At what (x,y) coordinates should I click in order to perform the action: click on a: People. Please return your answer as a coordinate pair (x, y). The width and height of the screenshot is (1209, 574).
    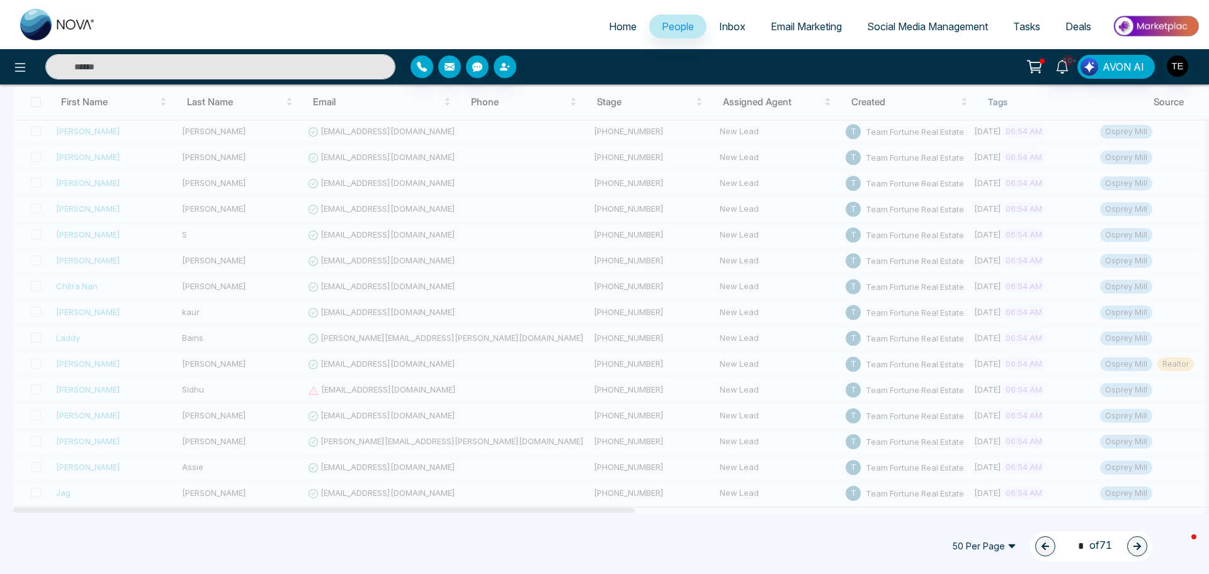
    Looking at the image, I should click on (678, 26).